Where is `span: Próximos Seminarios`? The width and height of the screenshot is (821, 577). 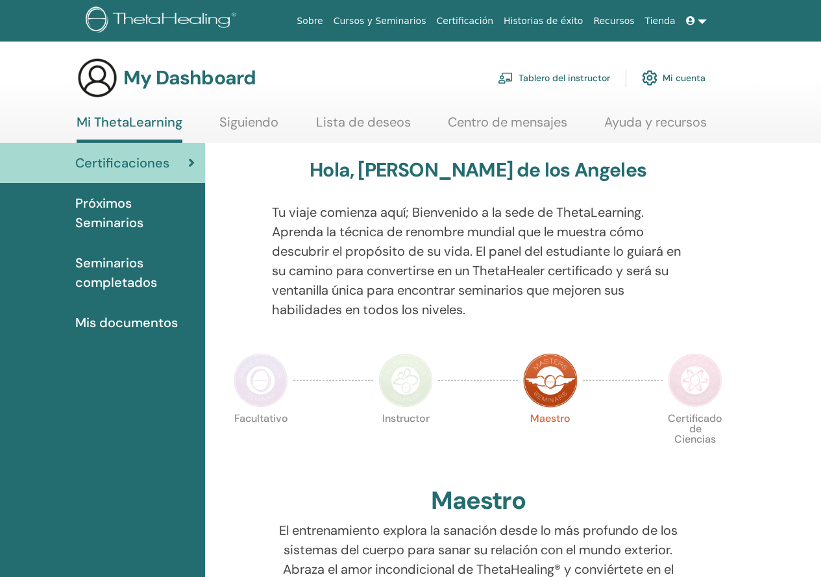 span: Próximos Seminarios is located at coordinates (135, 213).